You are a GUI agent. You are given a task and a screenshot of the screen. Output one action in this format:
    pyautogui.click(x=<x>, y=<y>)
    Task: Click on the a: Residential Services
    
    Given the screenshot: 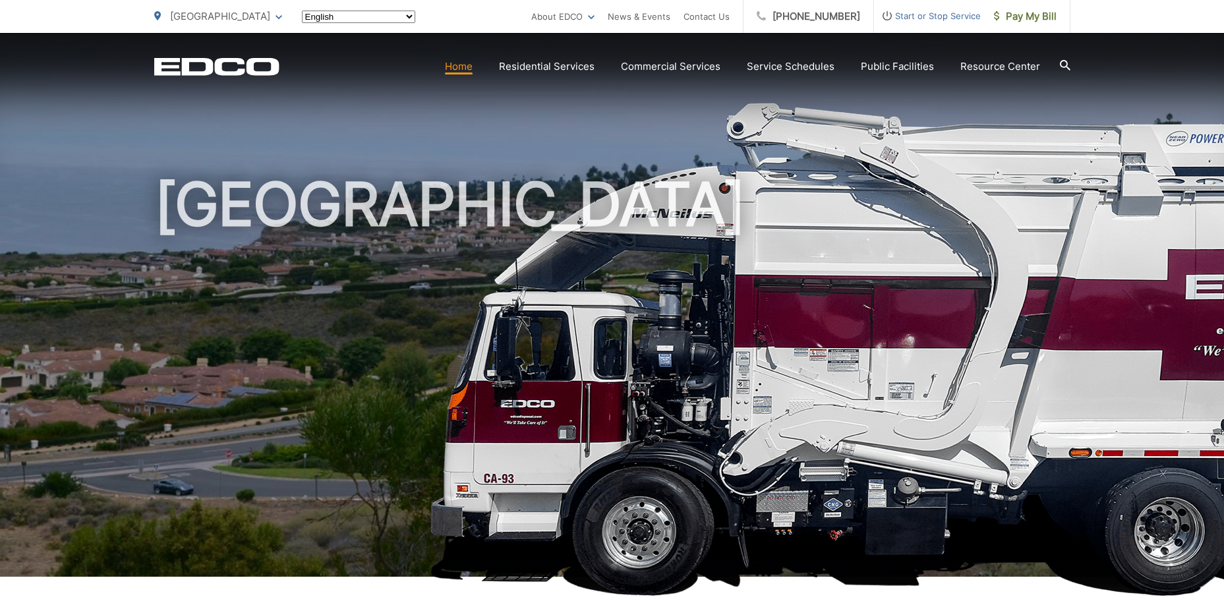 What is the action you would take?
    pyautogui.click(x=546, y=67)
    